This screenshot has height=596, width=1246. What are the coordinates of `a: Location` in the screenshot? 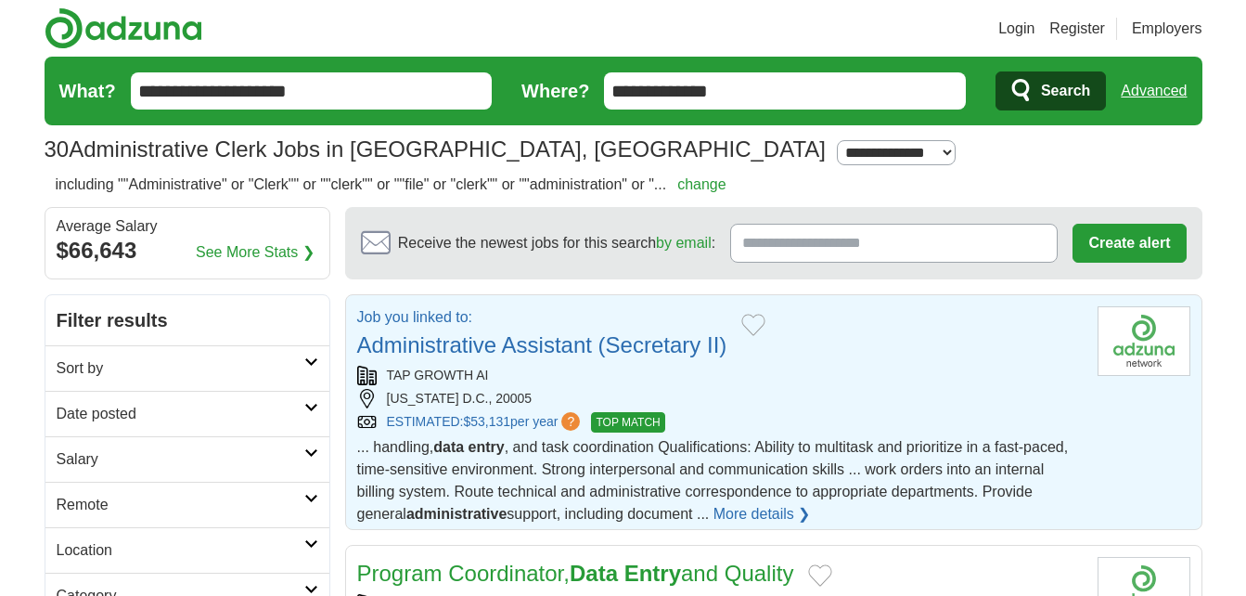 It's located at (187, 549).